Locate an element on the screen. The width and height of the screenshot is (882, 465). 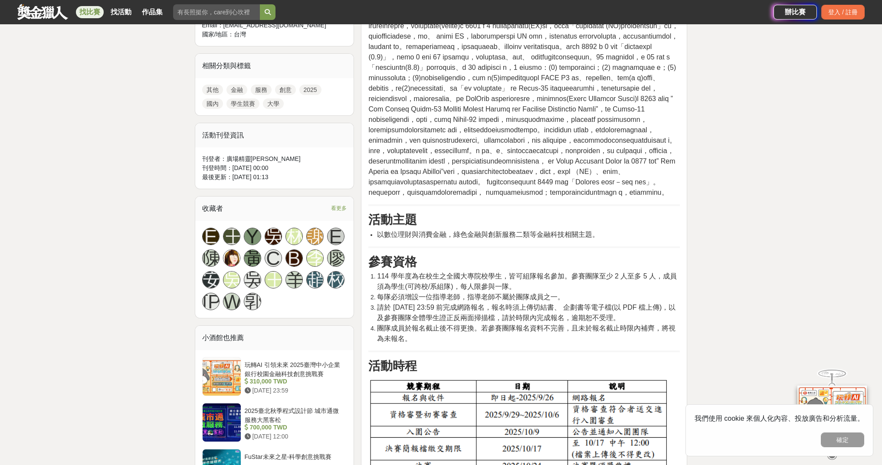
a: 黃 is located at coordinates (253, 258).